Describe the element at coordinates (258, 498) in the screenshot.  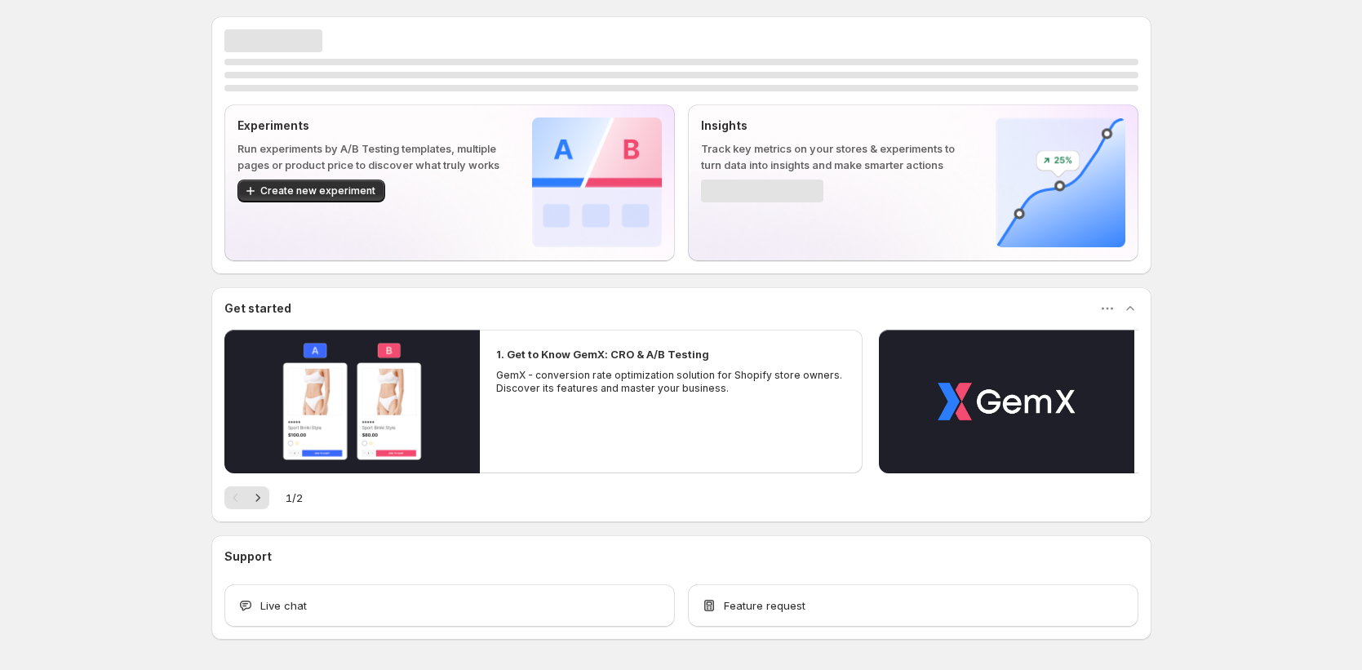
I see `button: Next` at that location.